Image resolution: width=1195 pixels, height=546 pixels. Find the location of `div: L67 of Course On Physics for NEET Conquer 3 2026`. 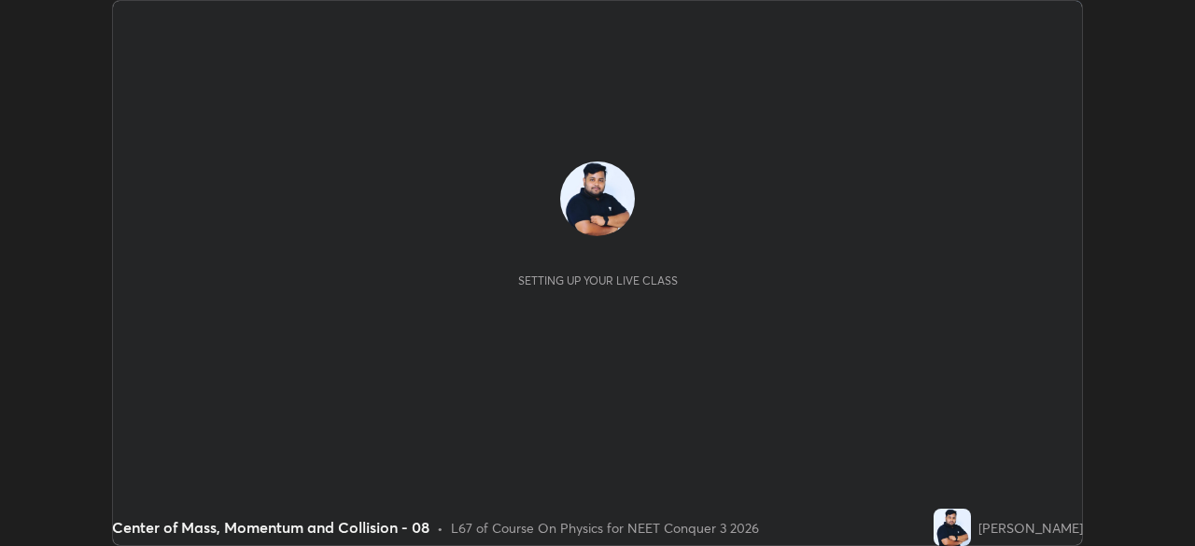

div: L67 of Course On Physics for NEET Conquer 3 2026 is located at coordinates (605, 527).